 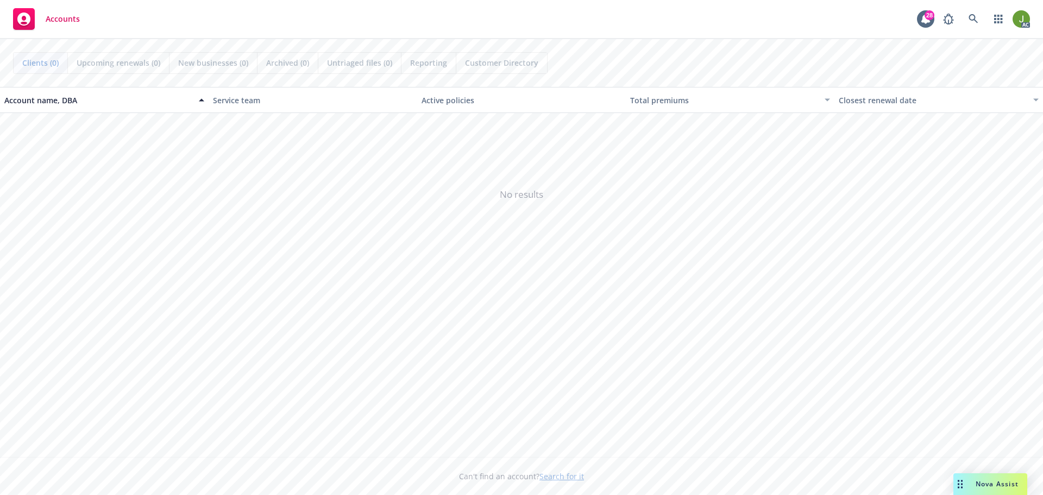 What do you see at coordinates (999, 19) in the screenshot?
I see `a: Switch app` at bounding box center [999, 19].